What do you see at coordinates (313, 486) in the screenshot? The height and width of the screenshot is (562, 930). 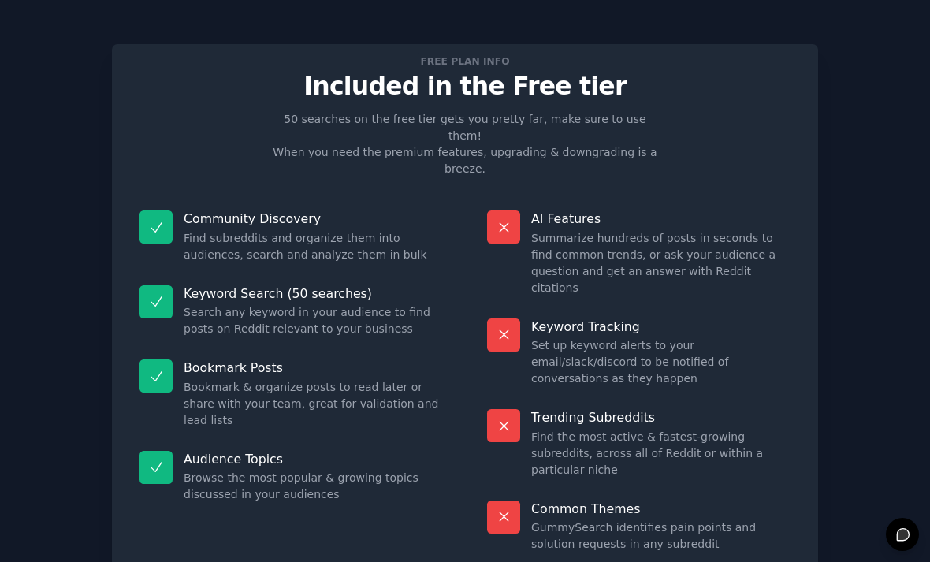 I see `dd: Browse the most popular & growing topics discussed in your audiences` at bounding box center [313, 486].